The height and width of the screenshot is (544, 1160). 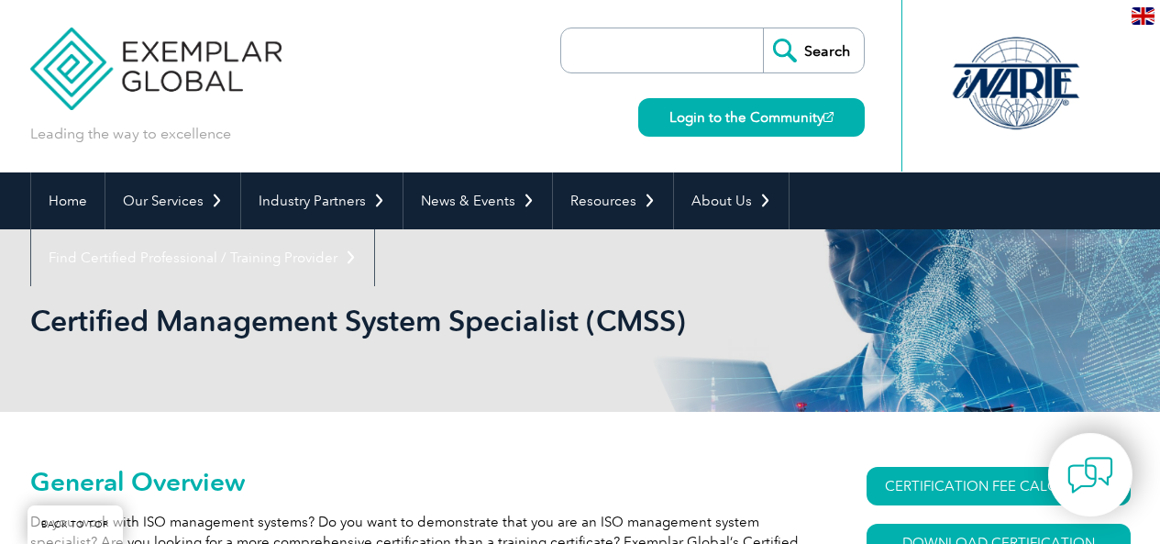 I want to click on img: open_square.png, so click(x=828, y=116).